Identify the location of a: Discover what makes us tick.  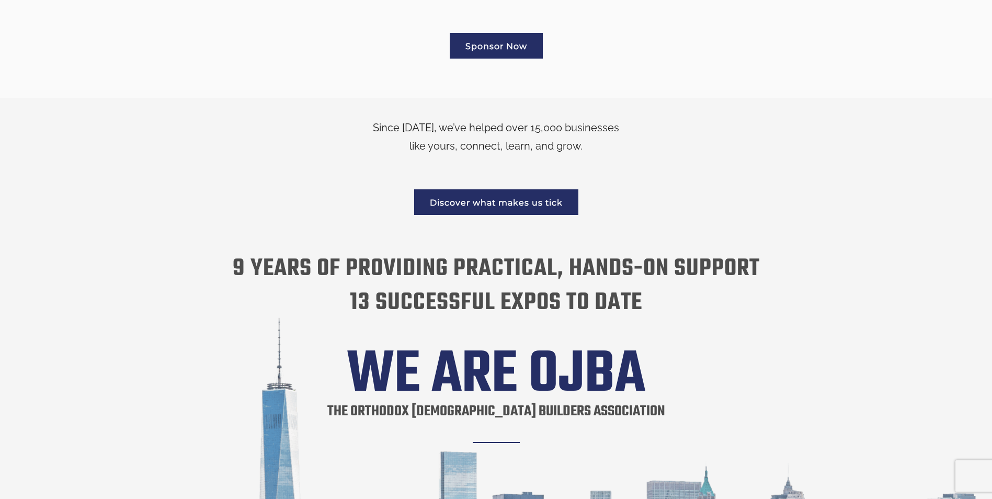
(496, 202).